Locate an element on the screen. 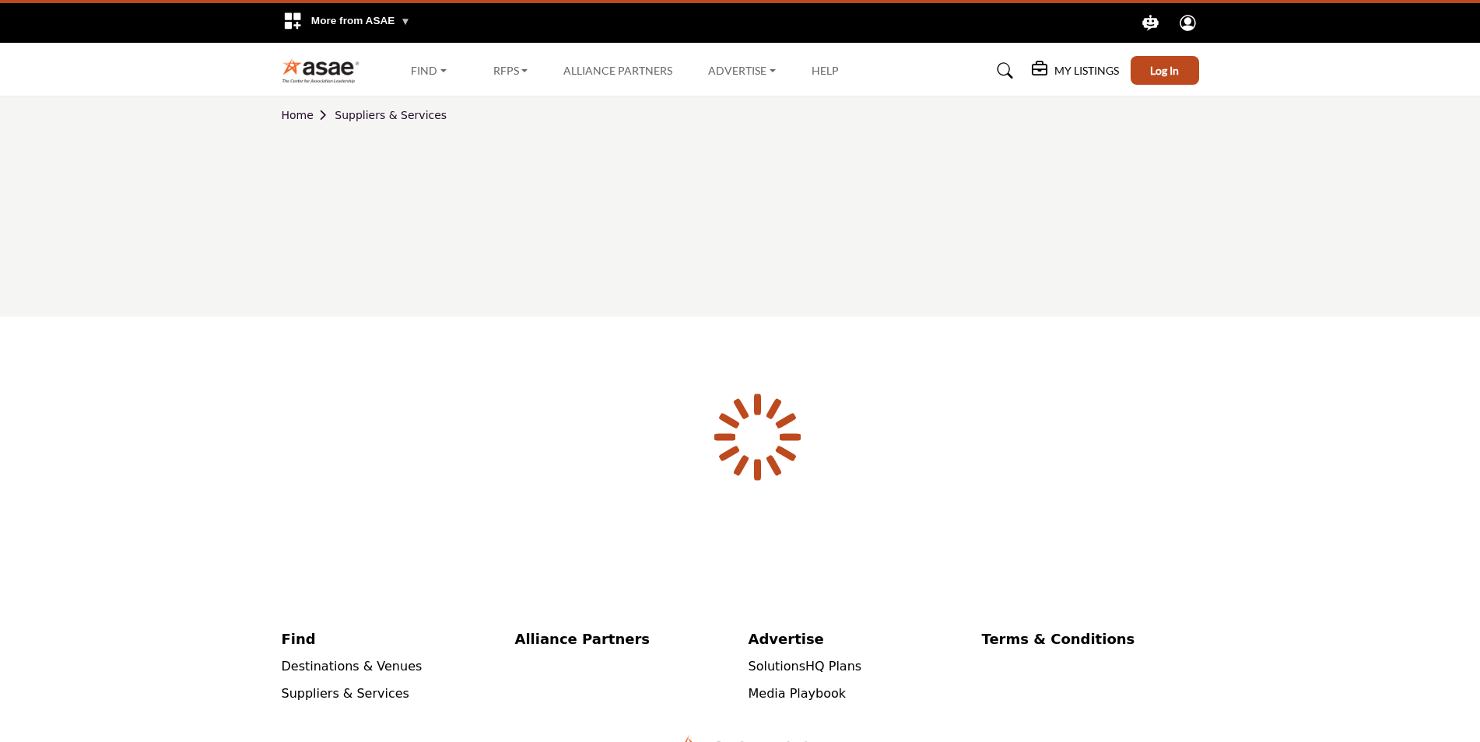 The height and width of the screenshot is (742, 1480). div: My Listings is located at coordinates (1075, 71).